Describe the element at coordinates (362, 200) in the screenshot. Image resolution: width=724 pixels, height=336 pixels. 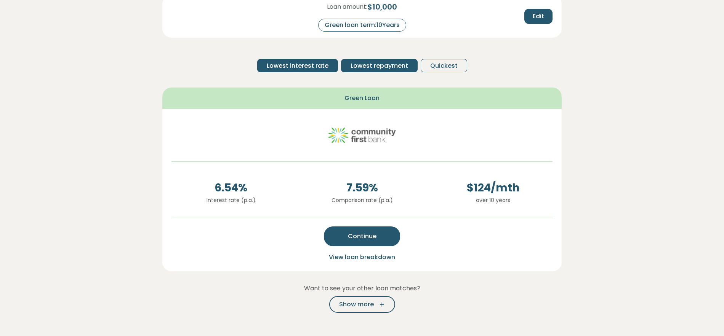
I see `p: Comparison rate (p.a.)` at that location.